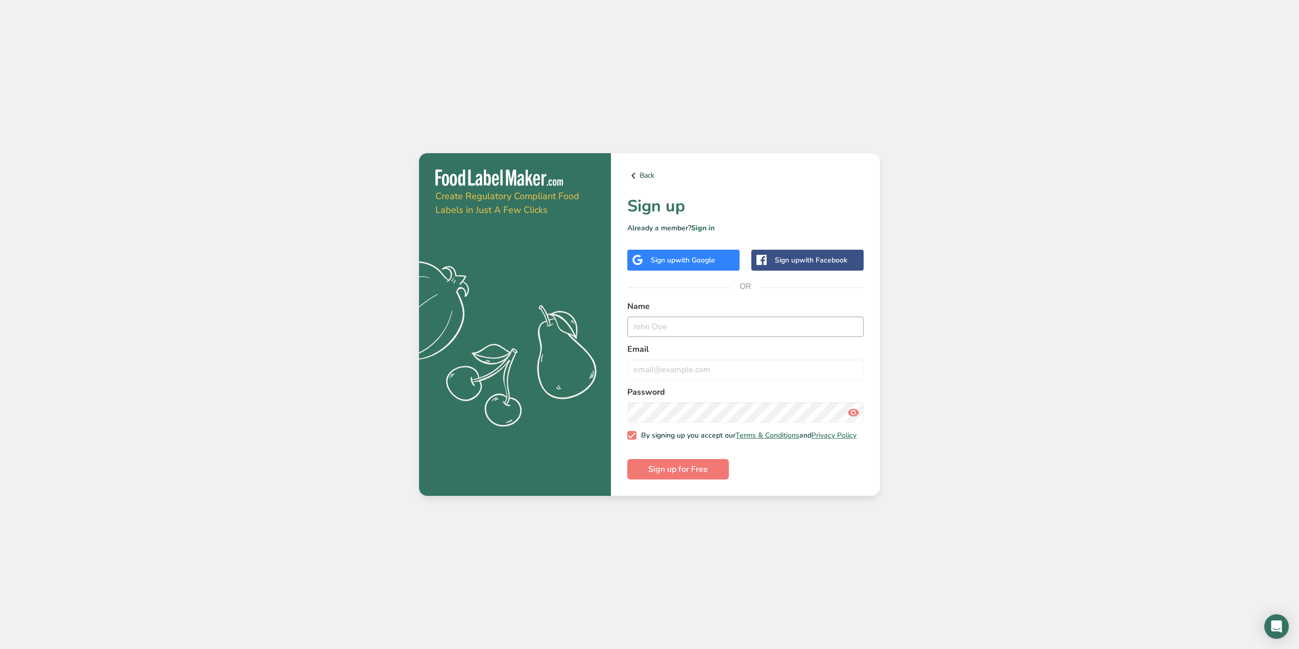 This screenshot has width=1299, height=649. Describe the element at coordinates (834, 435) in the screenshot. I see `a: Privacy Policy` at that location.